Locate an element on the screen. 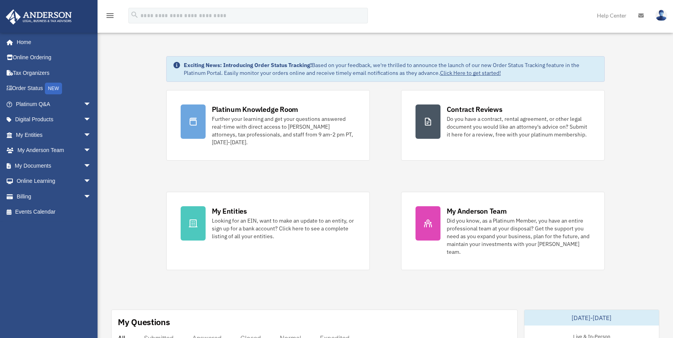  a: Events Calendar is located at coordinates (54, 212).